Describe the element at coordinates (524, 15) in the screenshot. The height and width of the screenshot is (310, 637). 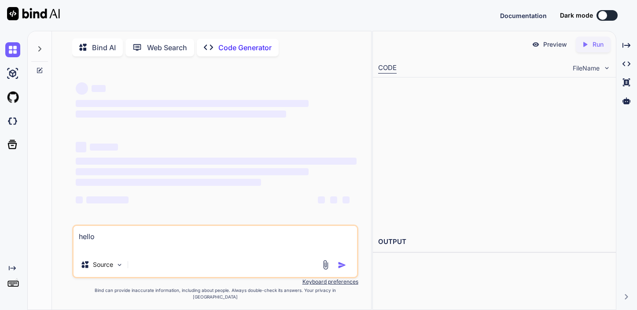
I see `button: Documentation` at that location.